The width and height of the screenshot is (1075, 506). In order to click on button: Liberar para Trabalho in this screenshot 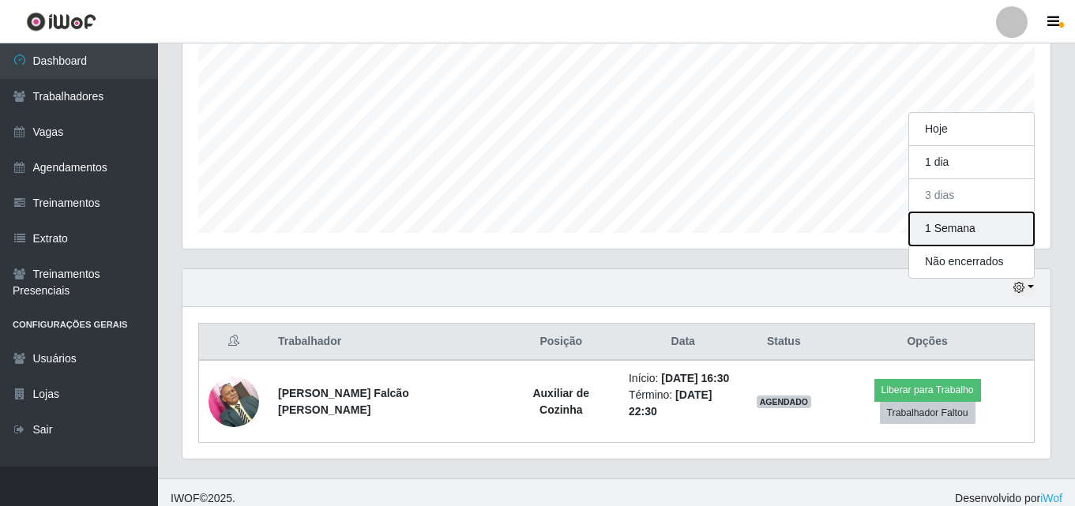, I will do `click(927, 390)`.